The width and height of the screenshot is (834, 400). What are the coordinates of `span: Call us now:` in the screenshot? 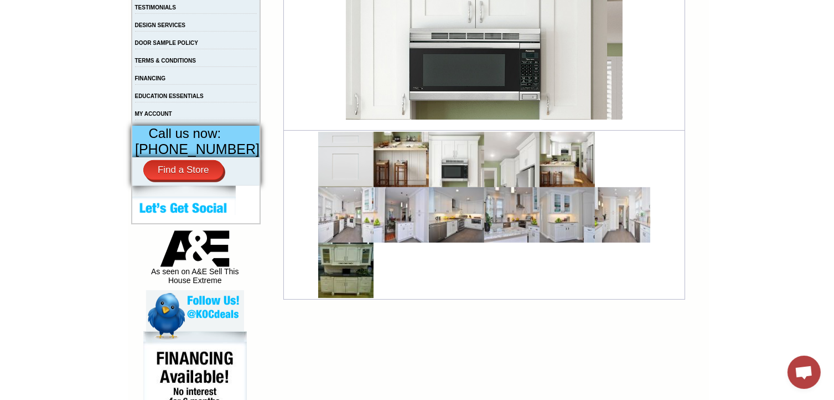 It's located at (185, 133).